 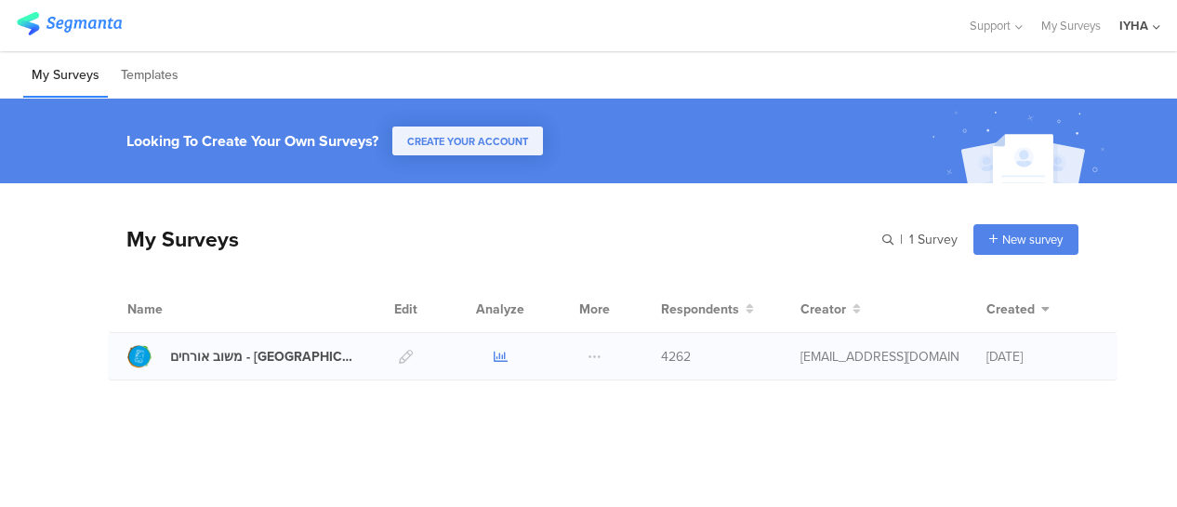 What do you see at coordinates (990, 25) in the screenshot?
I see `span: Support` at bounding box center [990, 25].